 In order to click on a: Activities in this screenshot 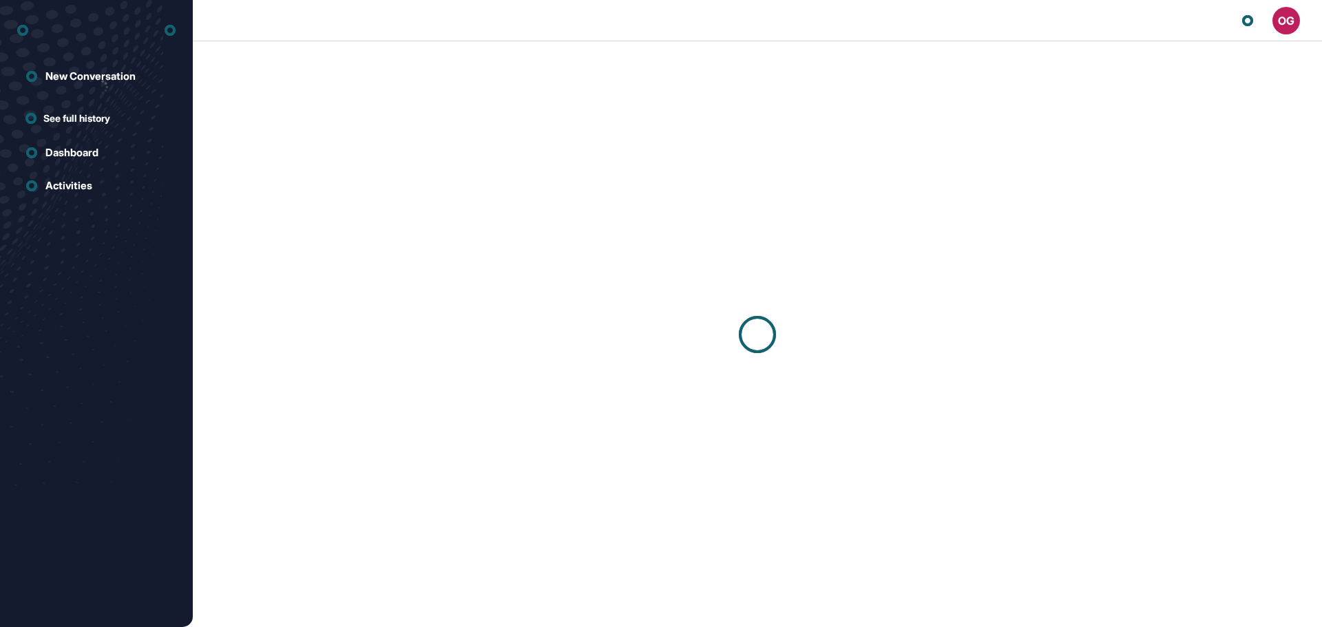, I will do `click(96, 186)`.